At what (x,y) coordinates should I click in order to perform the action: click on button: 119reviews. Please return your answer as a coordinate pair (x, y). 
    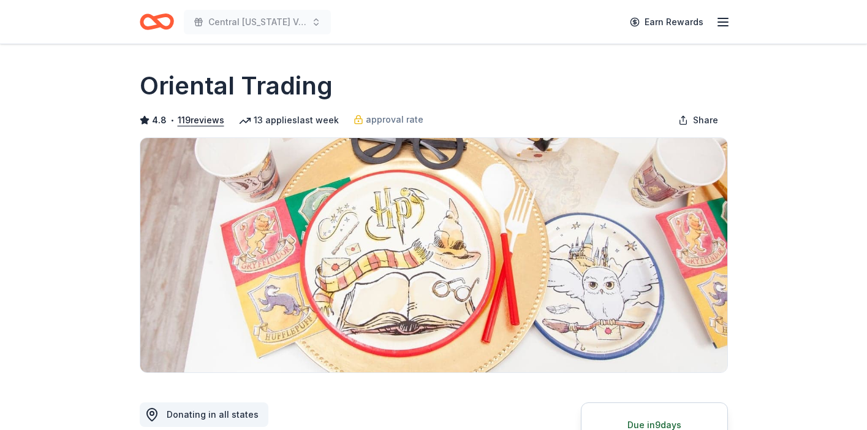
    Looking at the image, I should click on (201, 120).